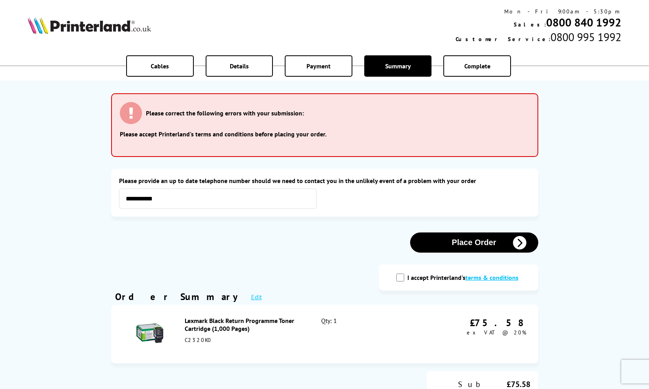 The image size is (649, 389). What do you see at coordinates (179, 297) in the screenshot?
I see `div: Order Summary` at bounding box center [179, 297].